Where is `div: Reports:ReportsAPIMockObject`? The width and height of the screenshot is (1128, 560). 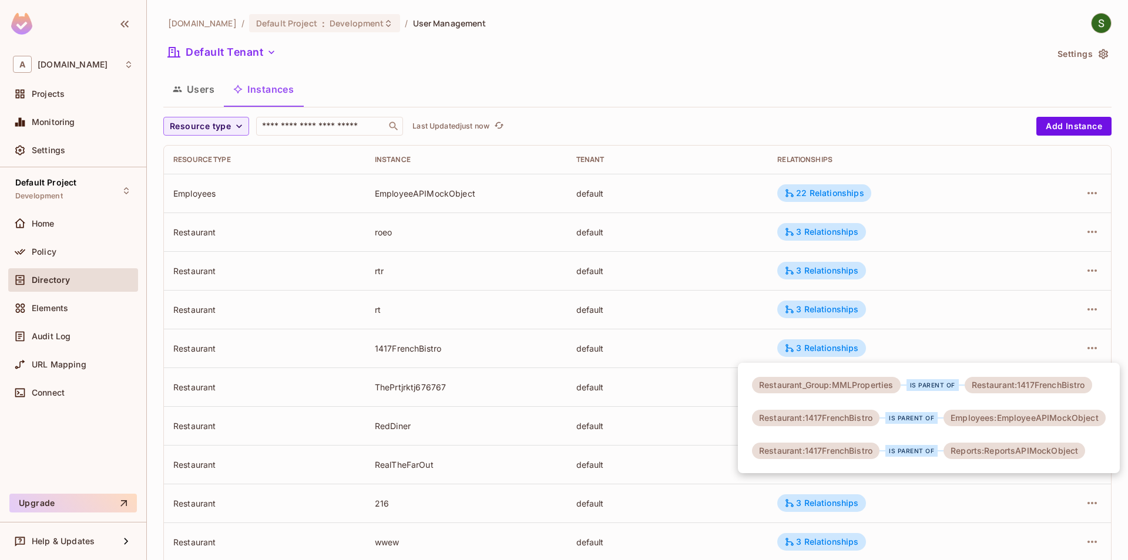
div: Reports:ReportsAPIMockObject is located at coordinates (1014, 451).